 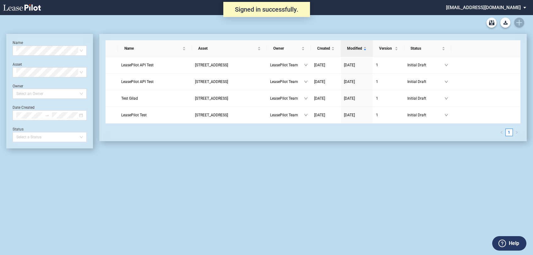 What do you see at coordinates (516, 132) in the screenshot?
I see `button: right` at bounding box center [516, 132].